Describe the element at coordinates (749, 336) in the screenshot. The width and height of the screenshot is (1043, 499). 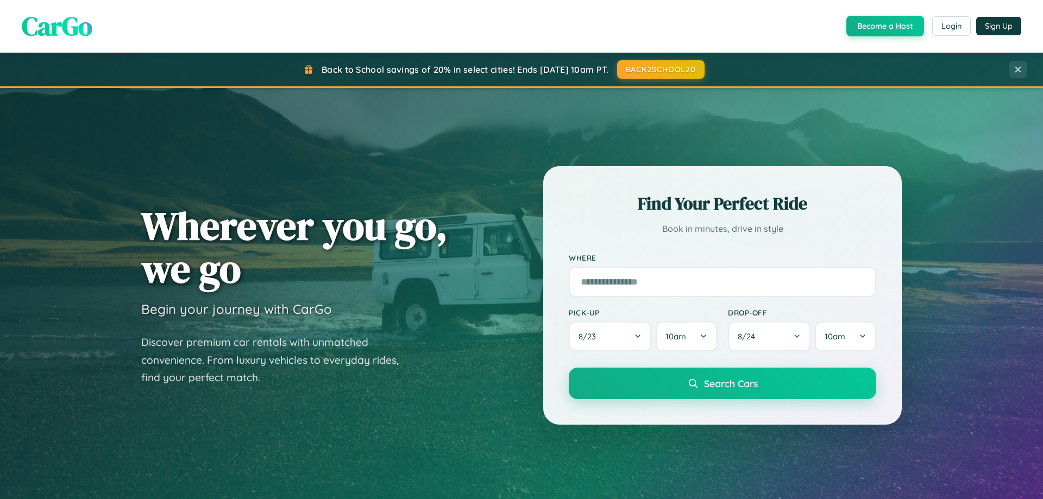
I see `span: 8 / 24` at that location.